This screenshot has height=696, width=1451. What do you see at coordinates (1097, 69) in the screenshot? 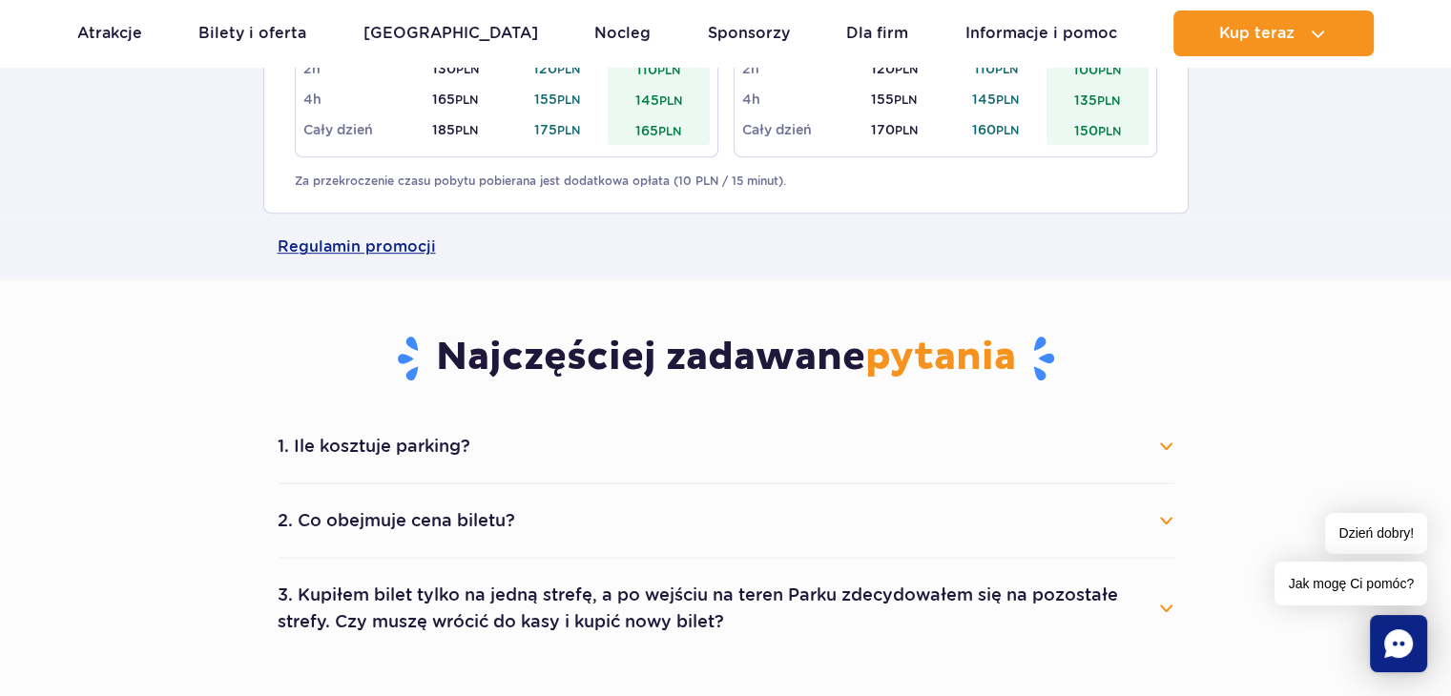
I see `td: 100` at bounding box center [1097, 69].